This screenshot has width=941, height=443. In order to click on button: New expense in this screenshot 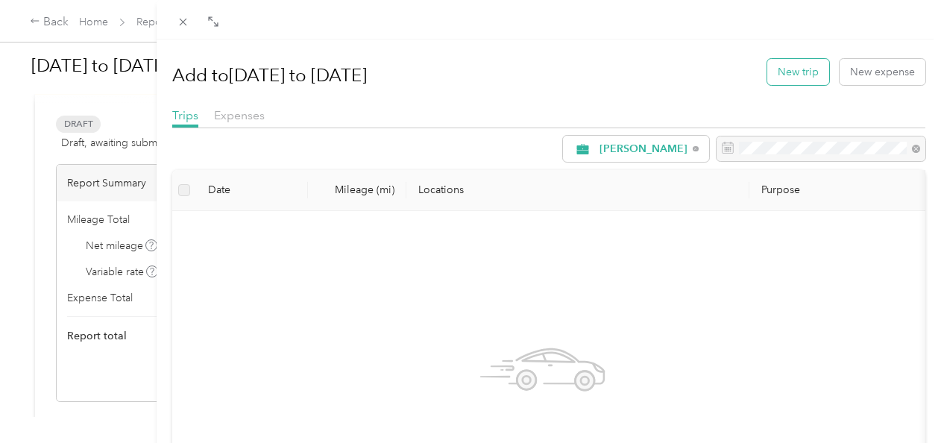, I will do `click(882, 72)`.